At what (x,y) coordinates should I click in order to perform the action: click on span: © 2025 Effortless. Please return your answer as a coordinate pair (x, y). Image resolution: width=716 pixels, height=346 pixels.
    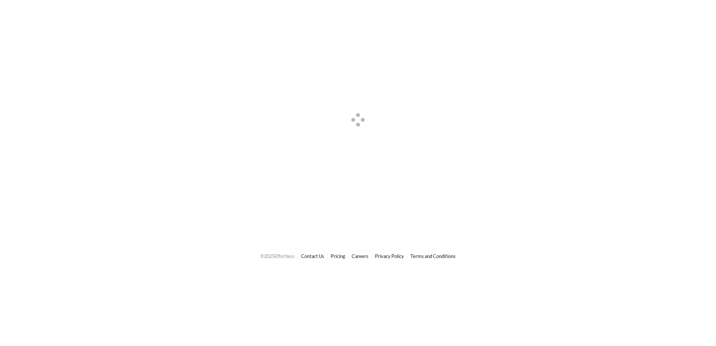
    Looking at the image, I should click on (277, 256).